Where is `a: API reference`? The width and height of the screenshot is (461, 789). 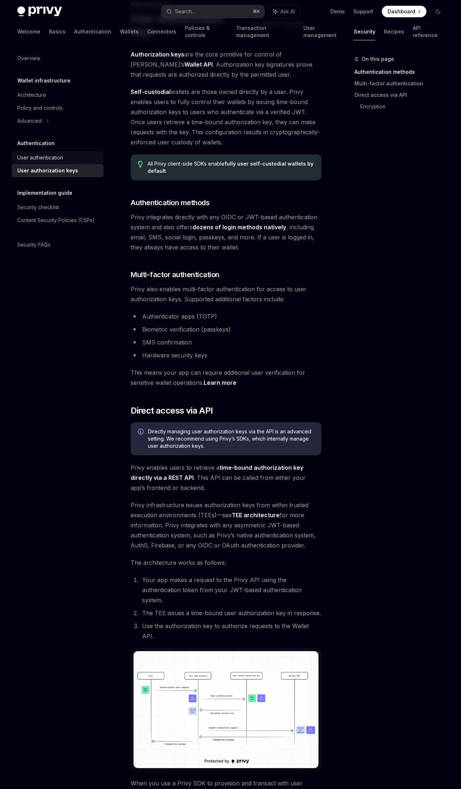
a: API reference is located at coordinates (429, 32).